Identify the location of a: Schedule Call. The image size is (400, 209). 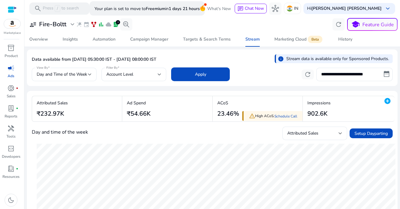
(286, 117).